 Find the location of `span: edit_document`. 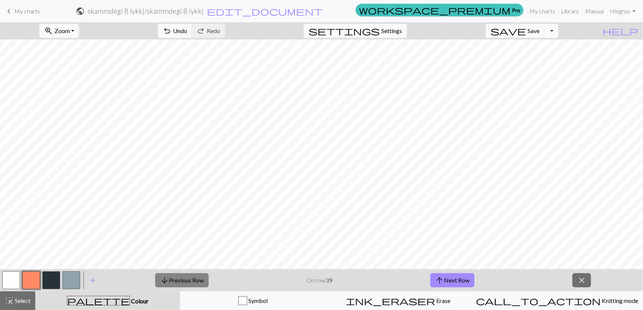

span: edit_document is located at coordinates (265, 11).